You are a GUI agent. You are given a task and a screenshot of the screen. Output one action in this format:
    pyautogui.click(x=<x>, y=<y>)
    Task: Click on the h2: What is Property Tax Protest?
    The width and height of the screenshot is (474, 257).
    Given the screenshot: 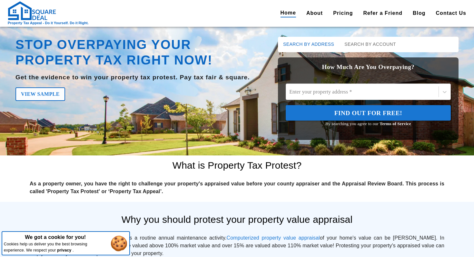 What is the action you would take?
    pyautogui.click(x=237, y=165)
    